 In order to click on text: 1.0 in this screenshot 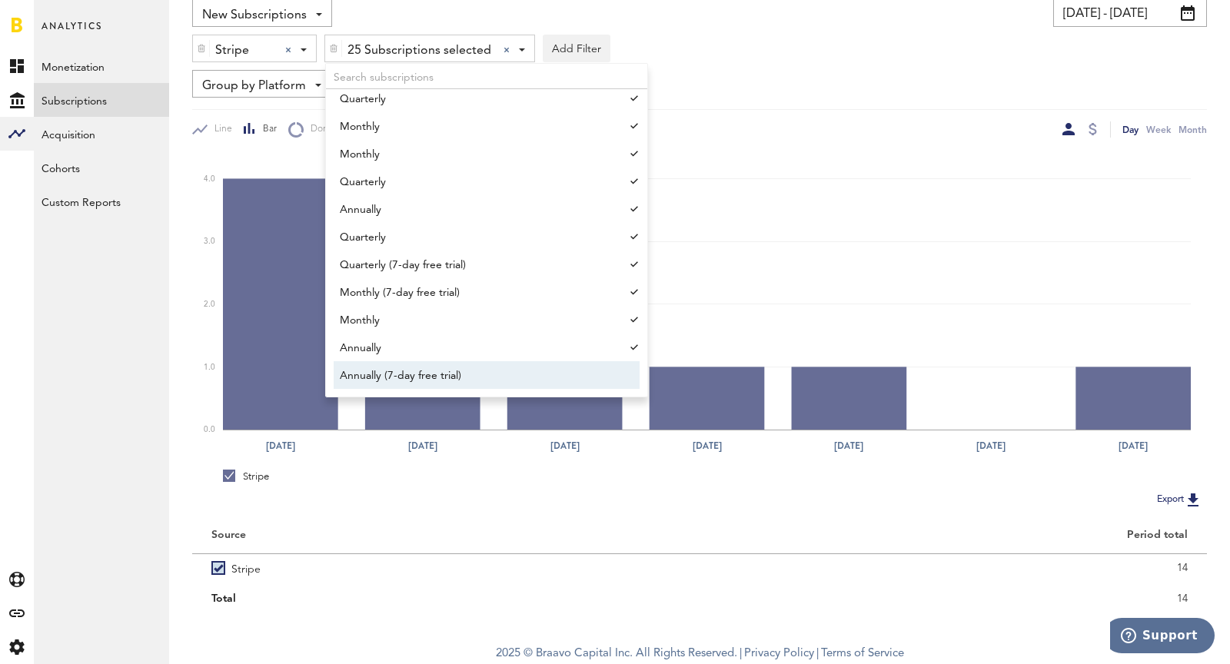, I will do `click(209, 367)`.